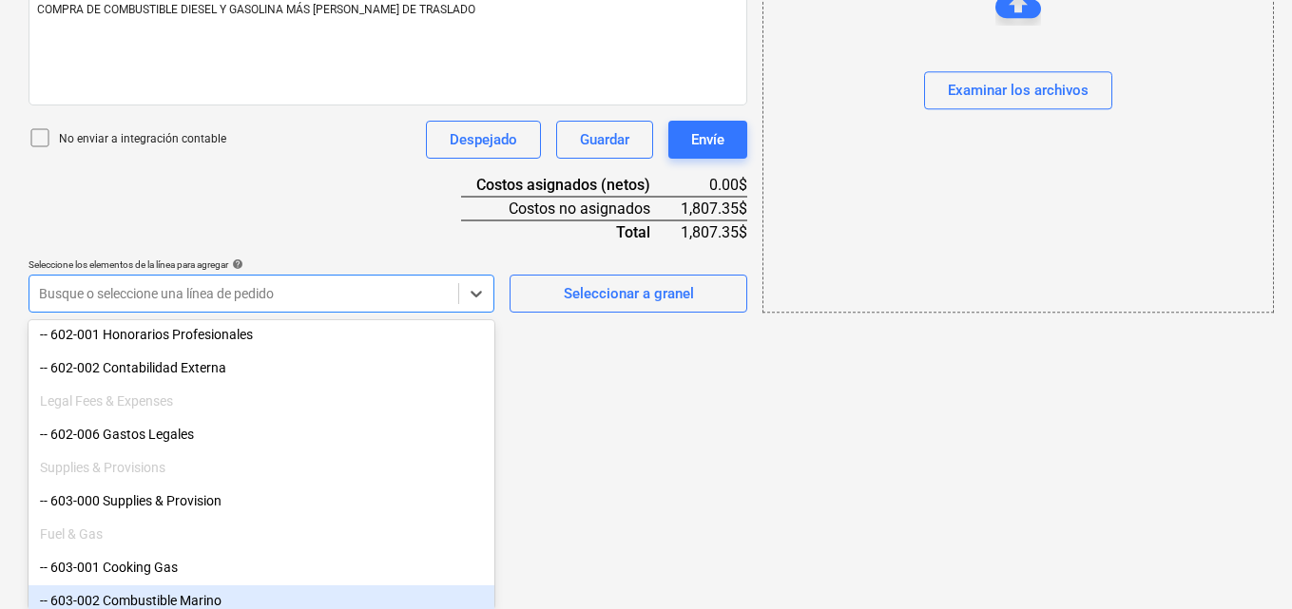  What do you see at coordinates (1018, 91) in the screenshot?
I see `div: Examinar los archivos` at bounding box center [1018, 91].